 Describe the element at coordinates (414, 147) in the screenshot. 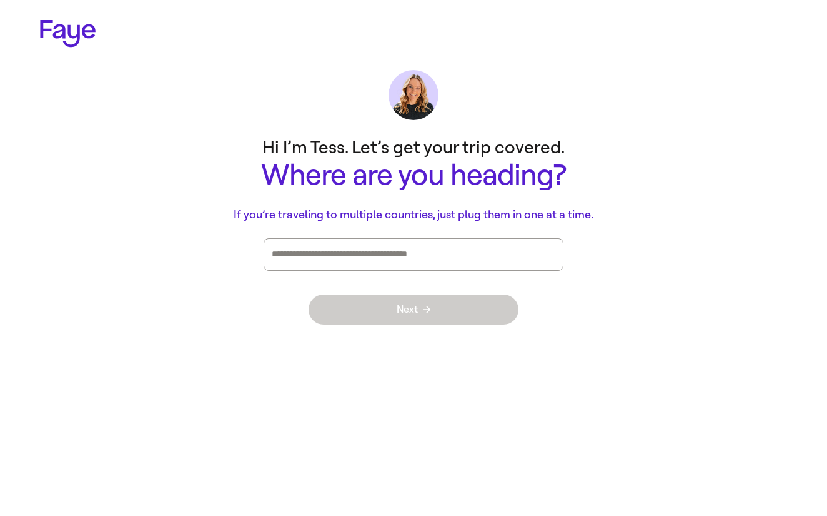

I see `p: Hi I’m Tess. Let’s get your trip covered.` at that location.